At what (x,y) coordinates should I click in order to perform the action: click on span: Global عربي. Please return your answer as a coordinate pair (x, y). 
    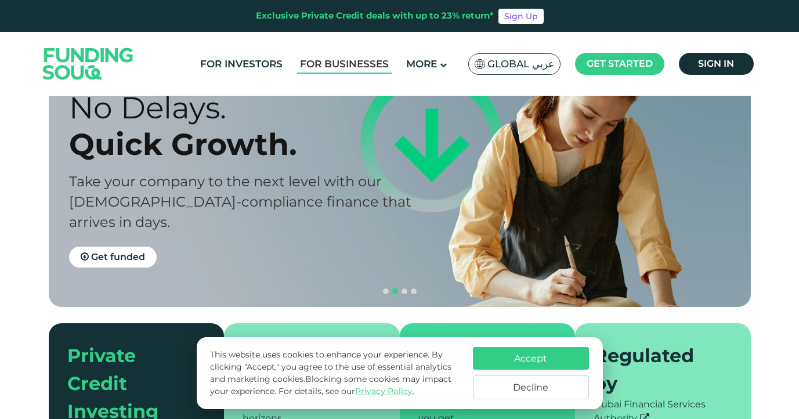
    Looking at the image, I should click on (520, 64).